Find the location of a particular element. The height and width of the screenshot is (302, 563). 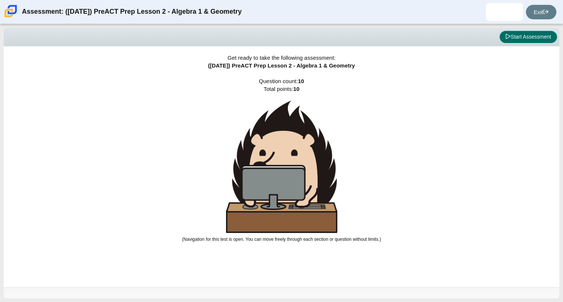

img: Carmen School of Science & Technology is located at coordinates (11, 11).